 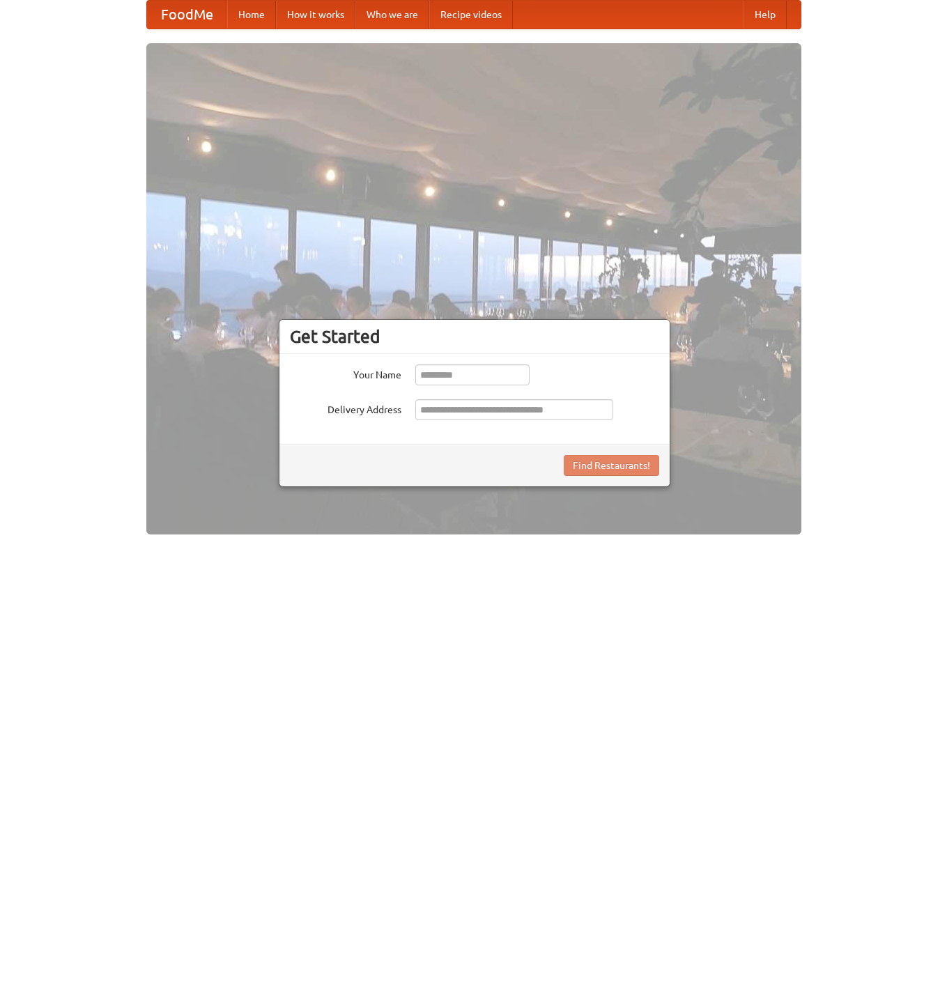 What do you see at coordinates (345, 407) in the screenshot?
I see `label: Delivery Address` at bounding box center [345, 407].